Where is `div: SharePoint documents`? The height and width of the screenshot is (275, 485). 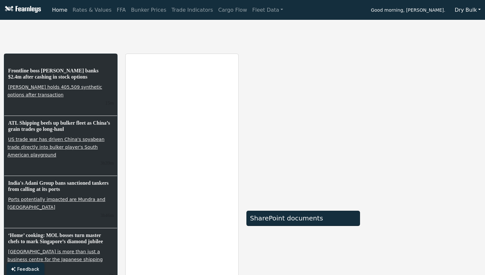
div: SharePoint documents is located at coordinates (303, 218).